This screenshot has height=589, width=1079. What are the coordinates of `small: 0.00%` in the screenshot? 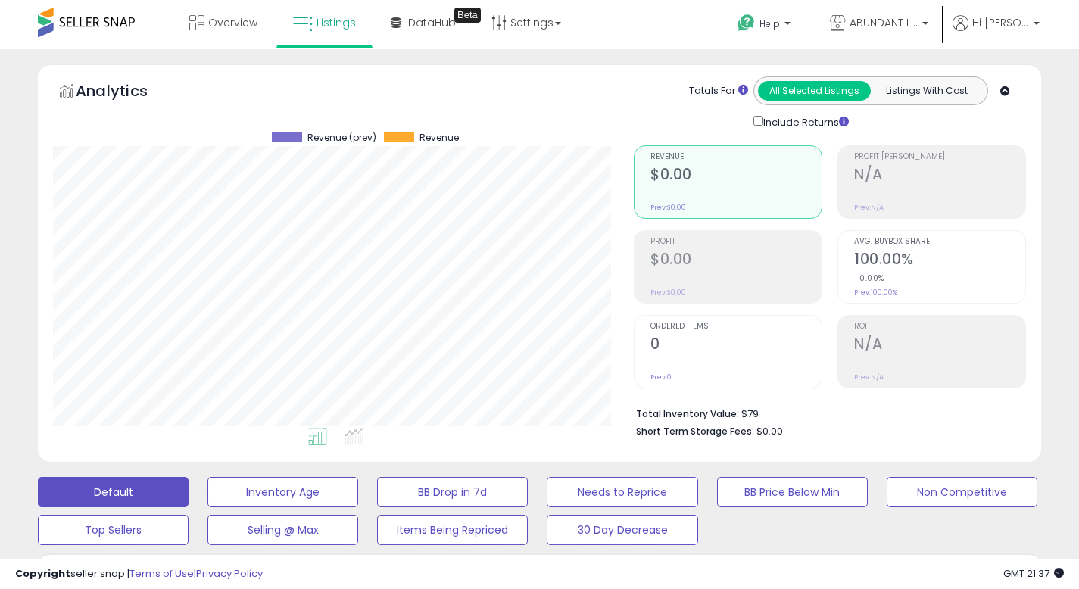 It's located at (869, 278).